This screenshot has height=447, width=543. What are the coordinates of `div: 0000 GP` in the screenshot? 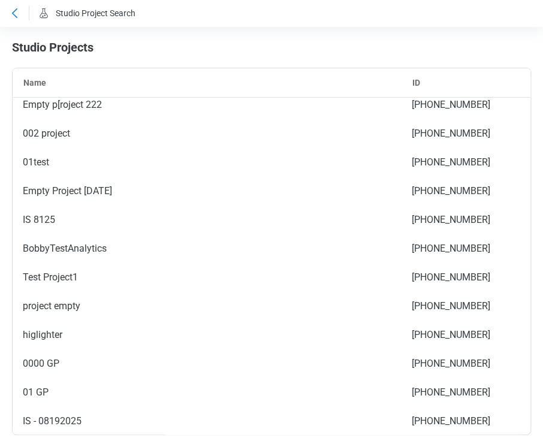 It's located at (207, 364).